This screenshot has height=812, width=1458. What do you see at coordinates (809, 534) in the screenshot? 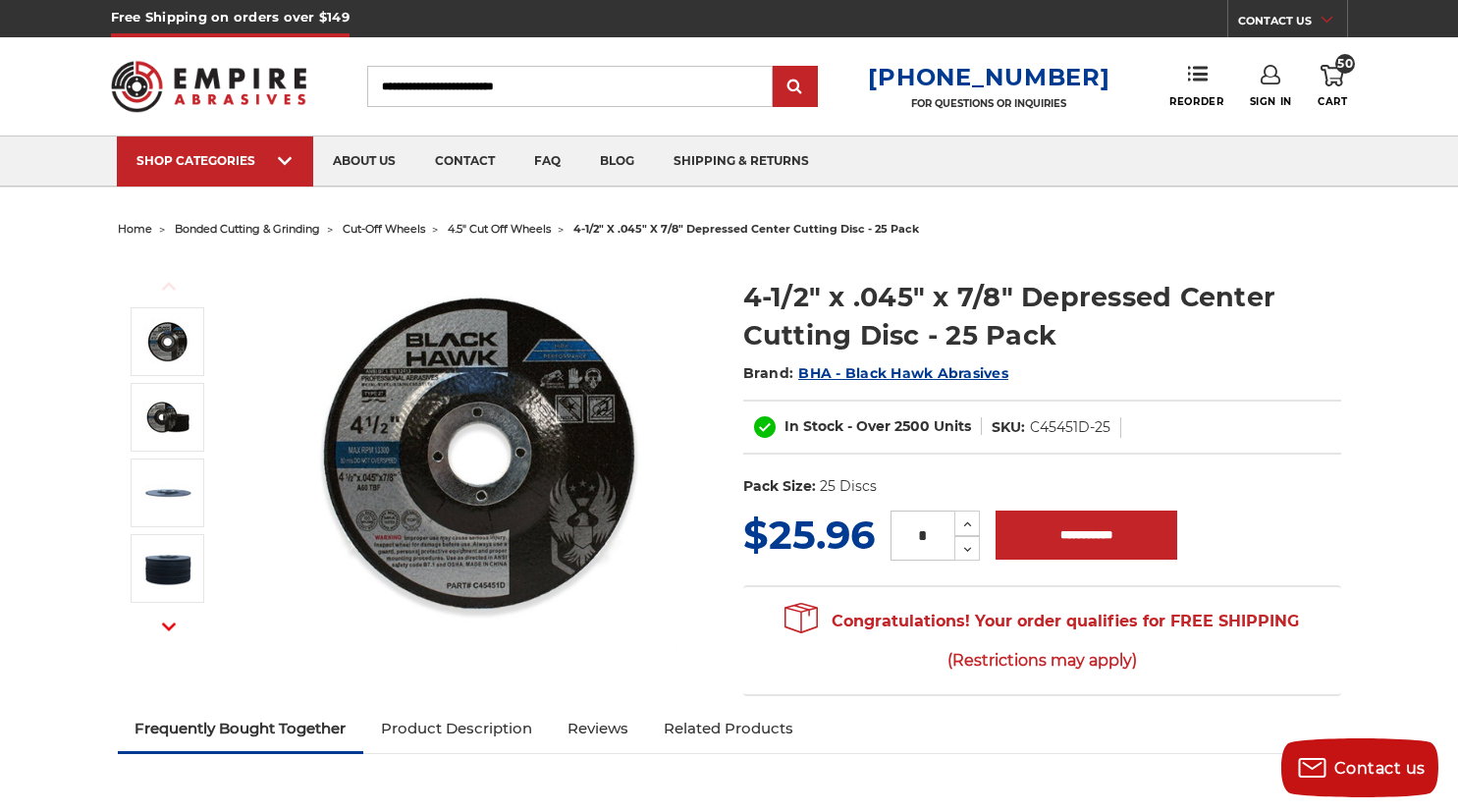
I see `span: $25.96` at bounding box center [809, 534].